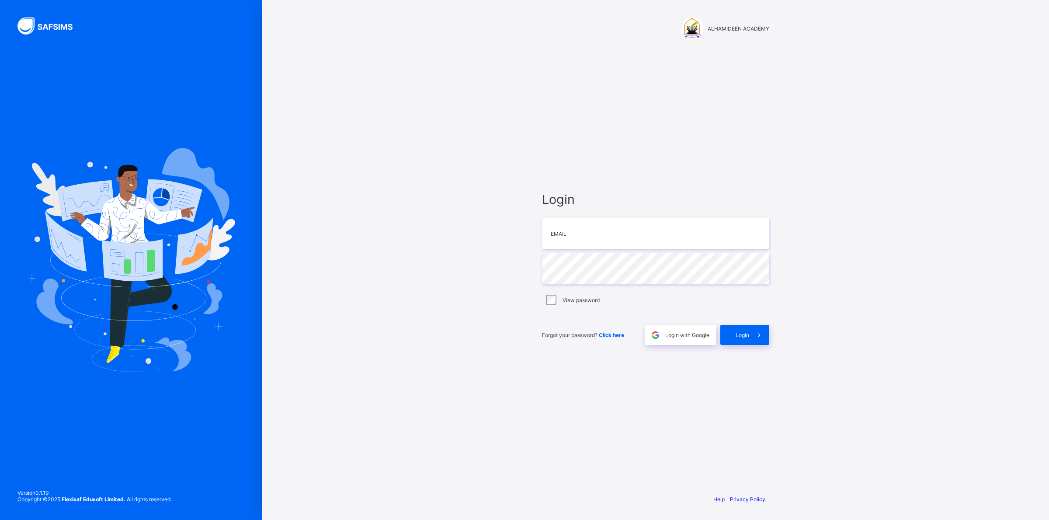 Image resolution: width=1049 pixels, height=520 pixels. What do you see at coordinates (738, 28) in the screenshot?
I see `span: ALHAMIDEEN ACADEMY` at bounding box center [738, 28].